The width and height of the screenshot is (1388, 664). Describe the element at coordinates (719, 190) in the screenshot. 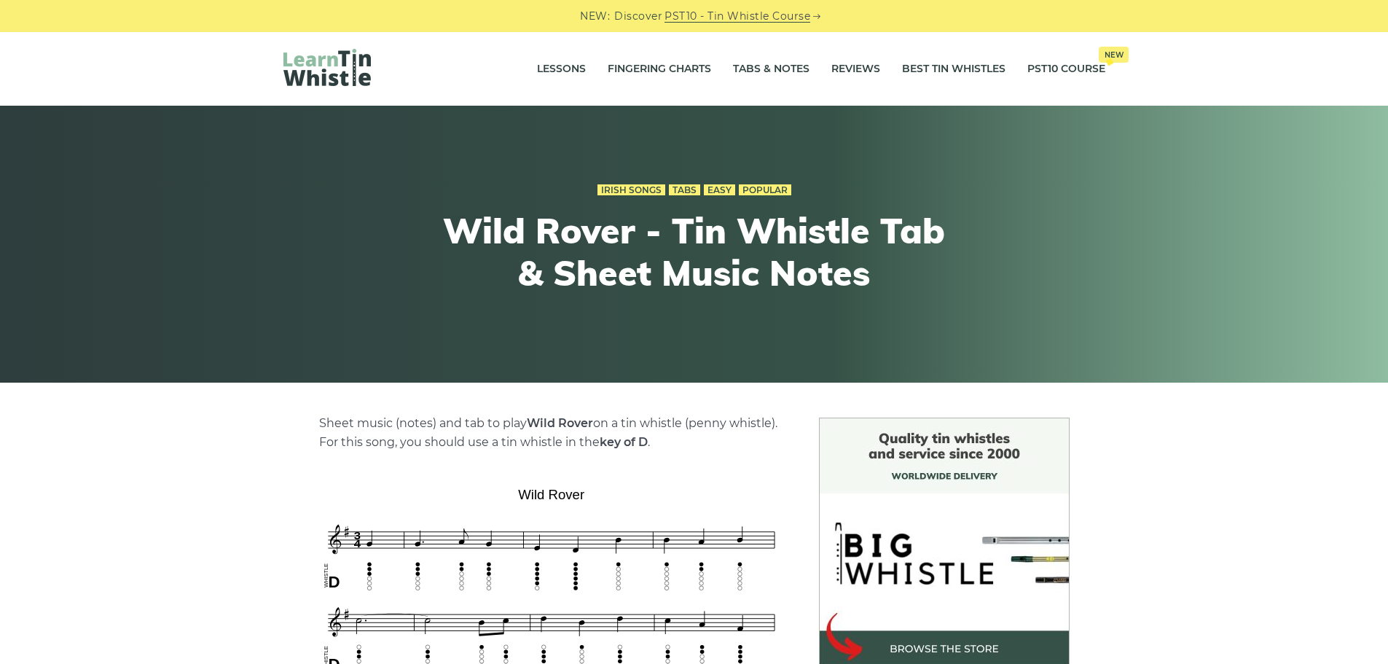

I see `a: Easy` at that location.